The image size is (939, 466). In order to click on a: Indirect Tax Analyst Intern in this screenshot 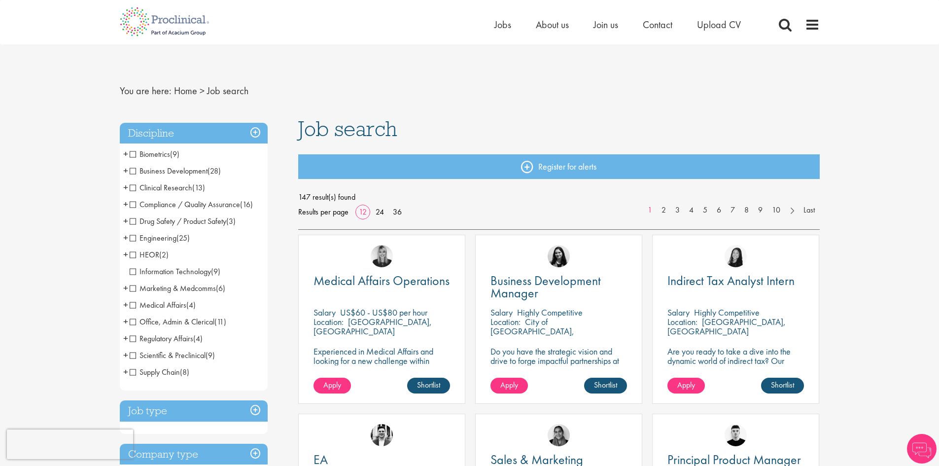, I will do `click(735, 280)`.